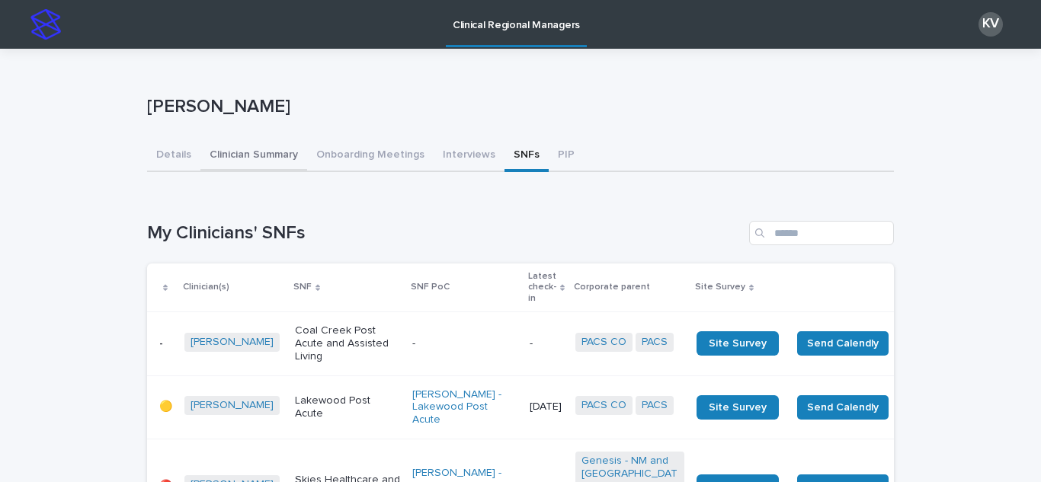 The height and width of the screenshot is (482, 1041). Describe the element at coordinates (542, 287) in the screenshot. I see `p: Latest check-in` at that location.